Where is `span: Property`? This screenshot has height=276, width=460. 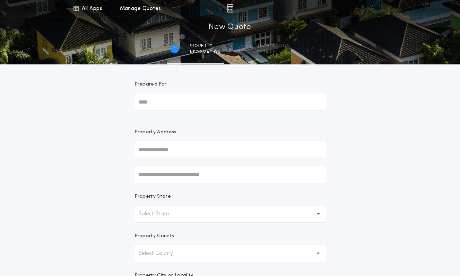 span: Property is located at coordinates (204, 46).